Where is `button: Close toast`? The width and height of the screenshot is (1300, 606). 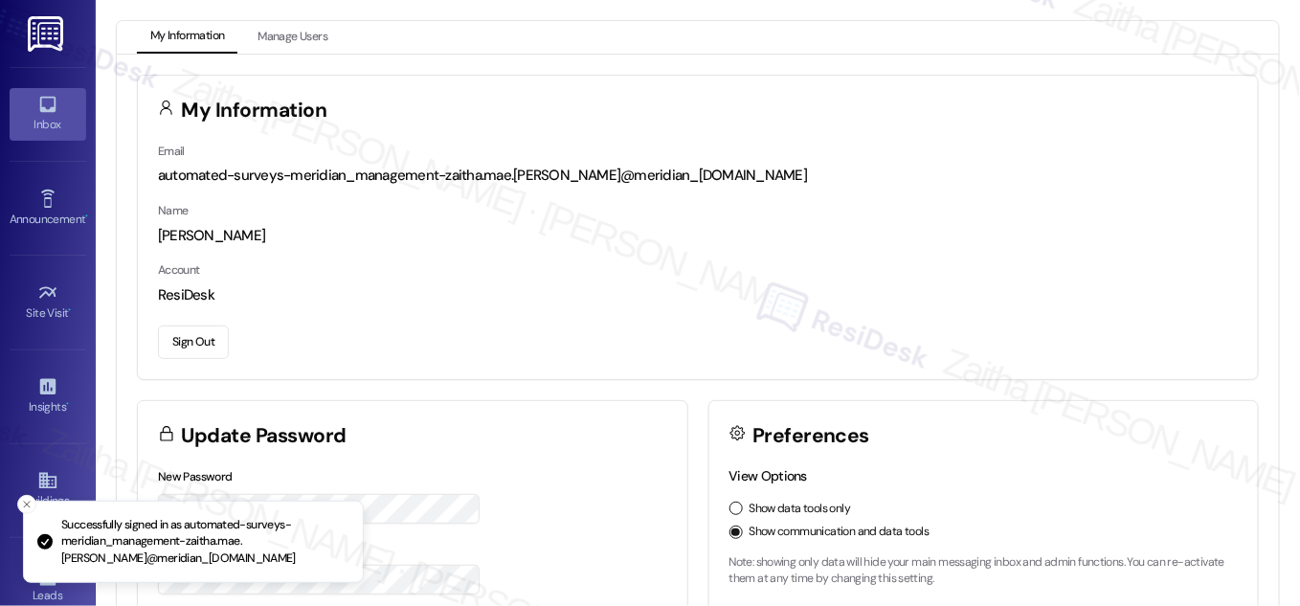
button: Close toast is located at coordinates (27, 505).